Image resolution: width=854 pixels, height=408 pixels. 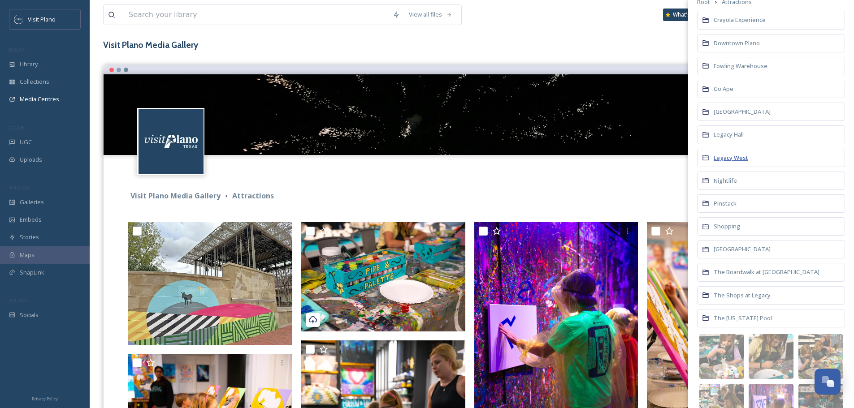 What do you see at coordinates (42, 19) in the screenshot?
I see `span: Visit Plano` at bounding box center [42, 19].